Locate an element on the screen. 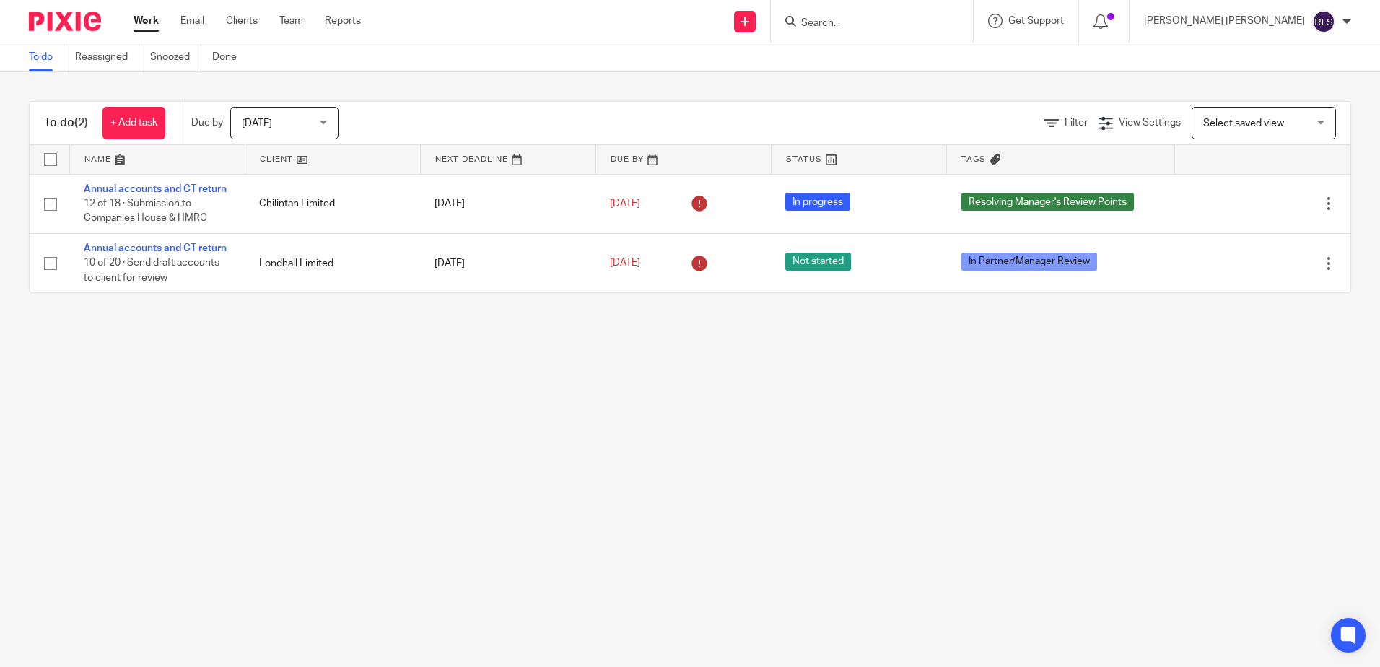 Image resolution: width=1380 pixels, height=667 pixels. span: In progress is located at coordinates (818, 201).